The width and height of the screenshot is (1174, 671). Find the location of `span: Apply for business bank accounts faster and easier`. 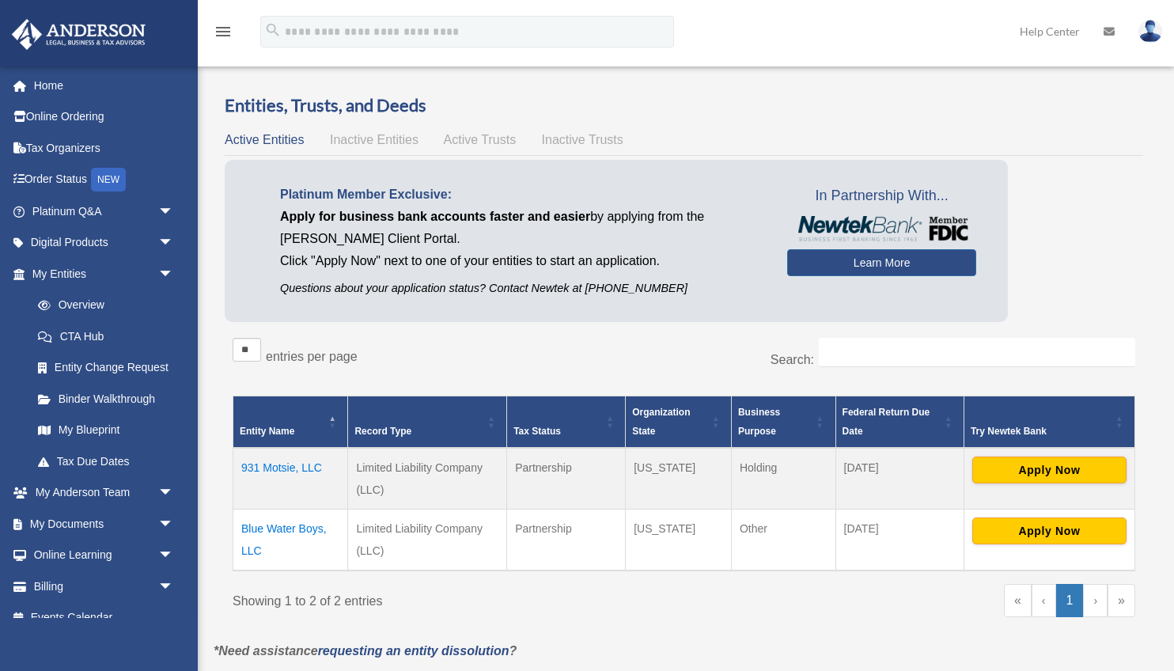

span: Apply for business bank accounts faster and easier is located at coordinates (435, 216).